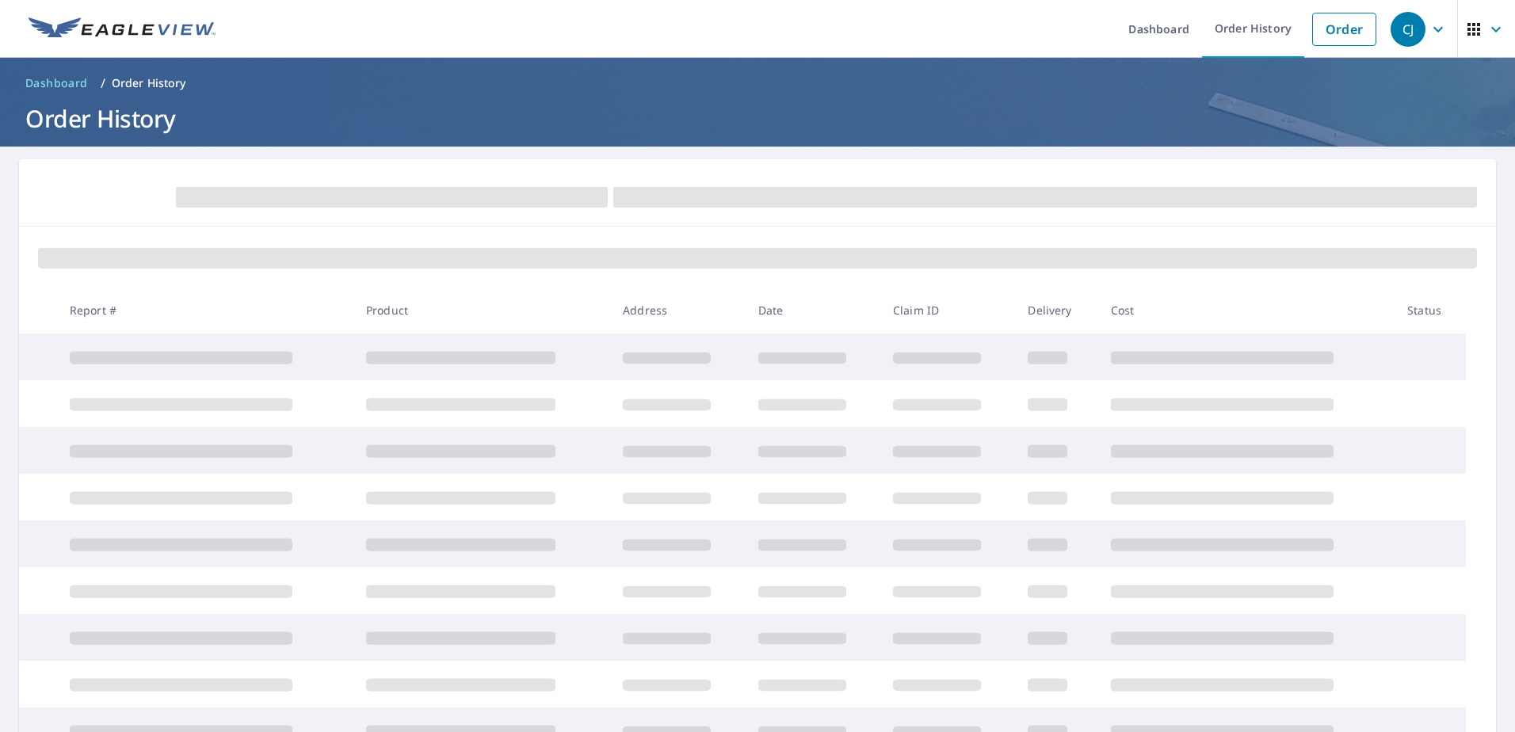 The image size is (1515, 732). What do you see at coordinates (56, 83) in the screenshot?
I see `a: Dashboard` at bounding box center [56, 83].